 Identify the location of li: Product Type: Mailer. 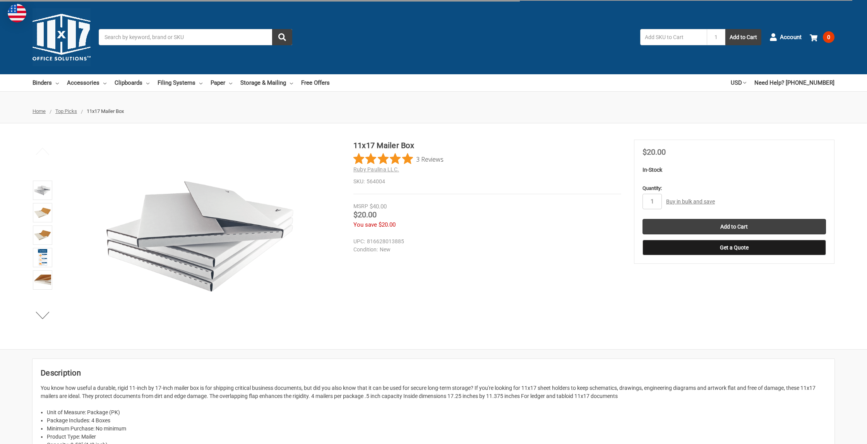
(437, 437).